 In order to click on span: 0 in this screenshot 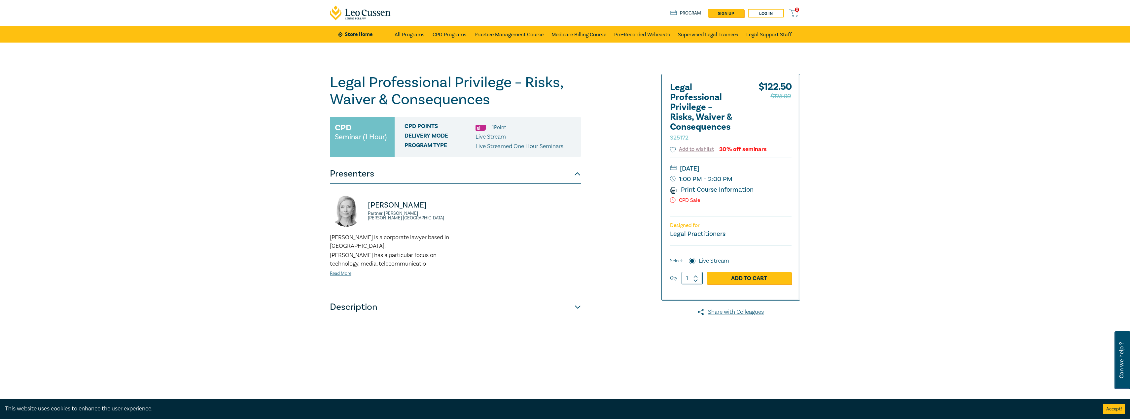, I will do `click(797, 10)`.